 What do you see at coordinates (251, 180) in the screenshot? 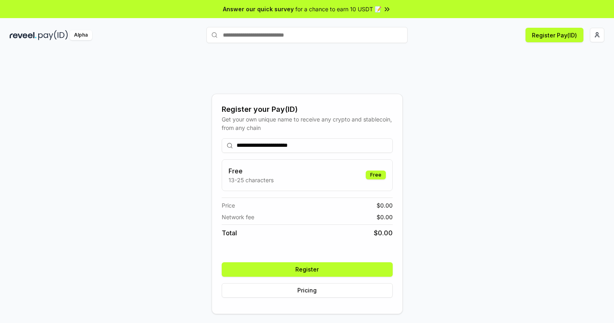
I see `p: 13-25 characters` at bounding box center [251, 180].